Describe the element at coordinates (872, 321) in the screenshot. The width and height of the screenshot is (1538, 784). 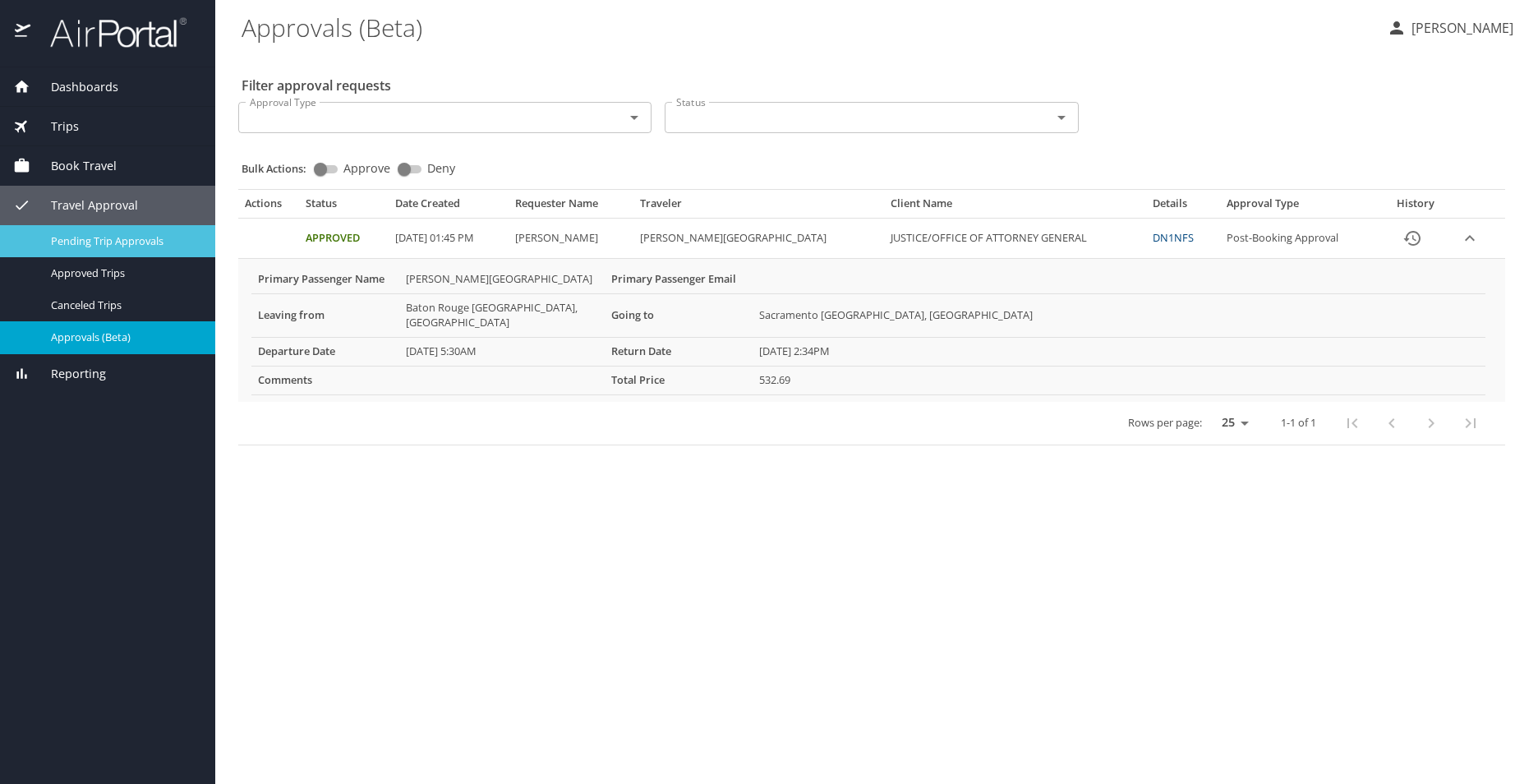
I see `table: Approval table` at that location.